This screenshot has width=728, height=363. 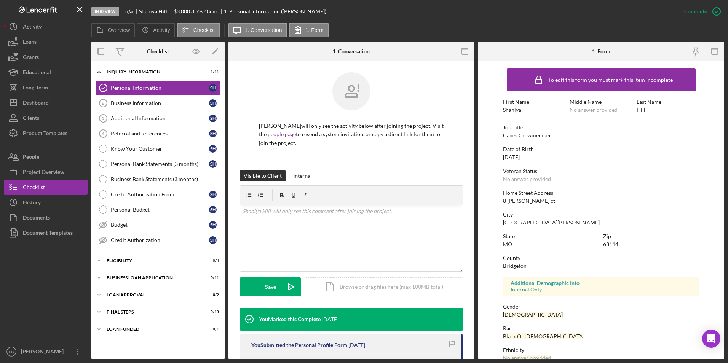 What do you see at coordinates (270, 287) in the screenshot?
I see `div: Save` at bounding box center [270, 287].